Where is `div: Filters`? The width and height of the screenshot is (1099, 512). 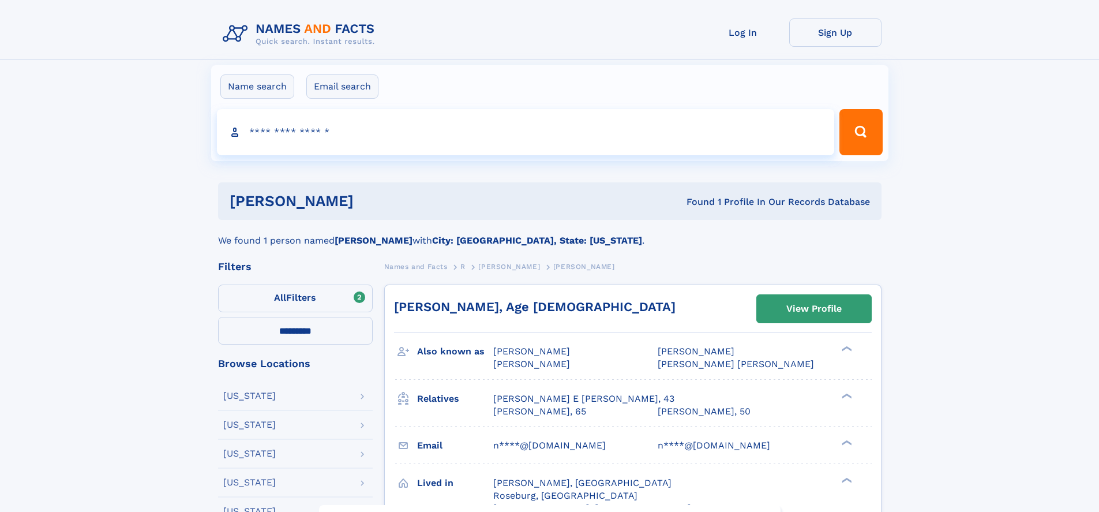
div: Filters is located at coordinates (295, 267).